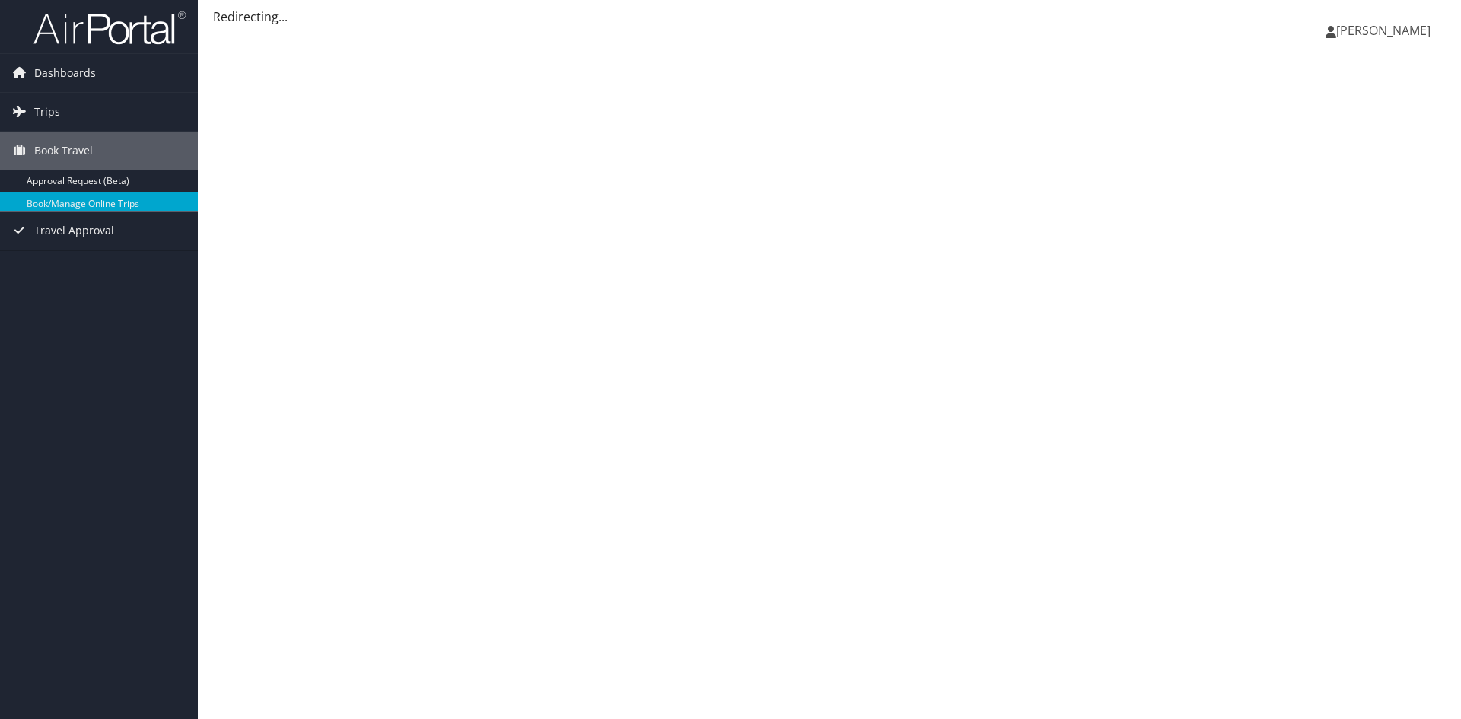 The image size is (1461, 719). What do you see at coordinates (65, 73) in the screenshot?
I see `span: Dashboards` at bounding box center [65, 73].